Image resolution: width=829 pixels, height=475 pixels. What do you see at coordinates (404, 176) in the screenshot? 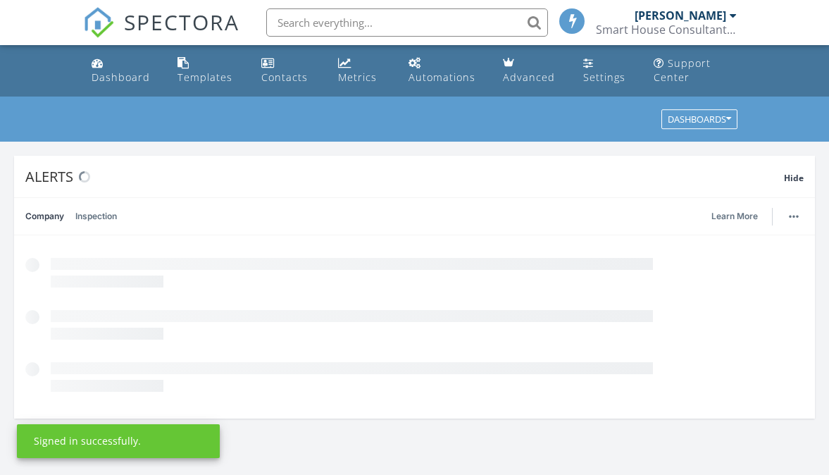
I see `div: Alerts` at bounding box center [404, 176].